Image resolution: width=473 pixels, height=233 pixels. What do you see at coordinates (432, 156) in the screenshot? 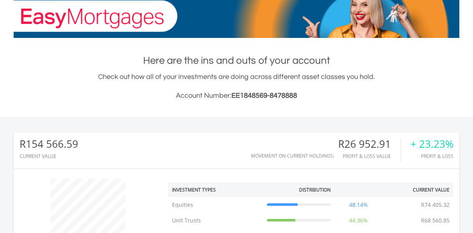
I see `div: Profit & Loss` at bounding box center [432, 156].